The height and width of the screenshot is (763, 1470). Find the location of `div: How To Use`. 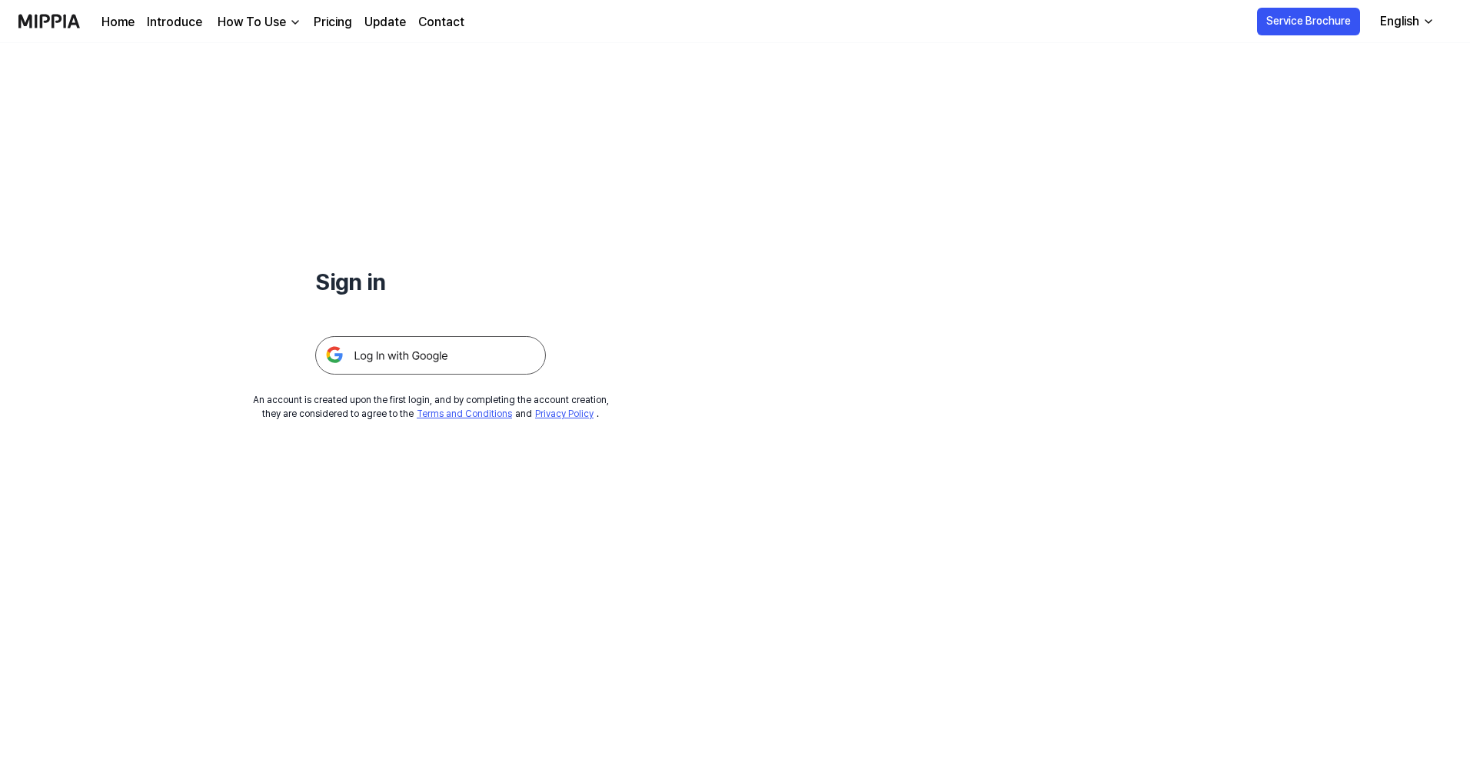

div: How To Use is located at coordinates (251, 22).